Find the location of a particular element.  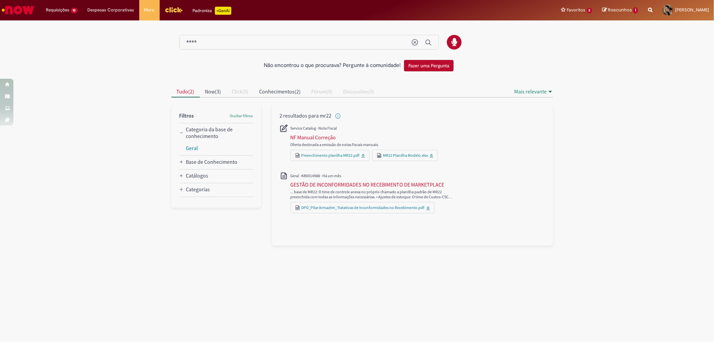

img: click_logo_yellow_360x200.png is located at coordinates (174, 10).